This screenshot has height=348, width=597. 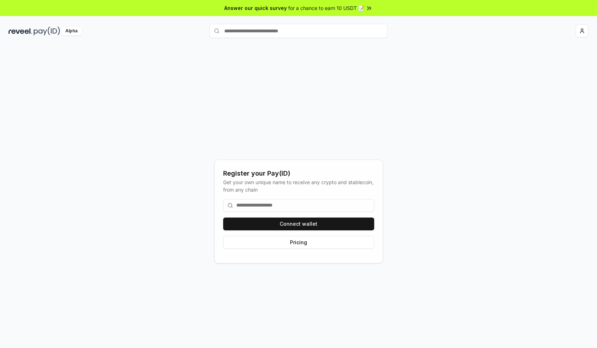 What do you see at coordinates (71, 31) in the screenshot?
I see `div: Alpha` at bounding box center [71, 31].